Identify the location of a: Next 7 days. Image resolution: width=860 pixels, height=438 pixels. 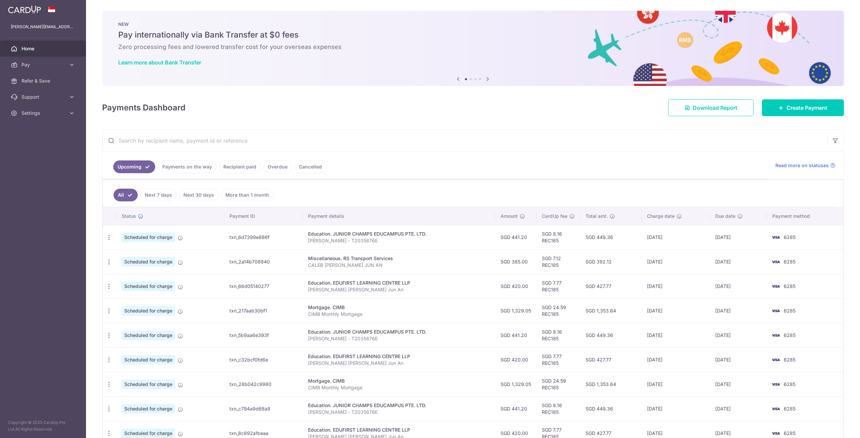
(158, 195).